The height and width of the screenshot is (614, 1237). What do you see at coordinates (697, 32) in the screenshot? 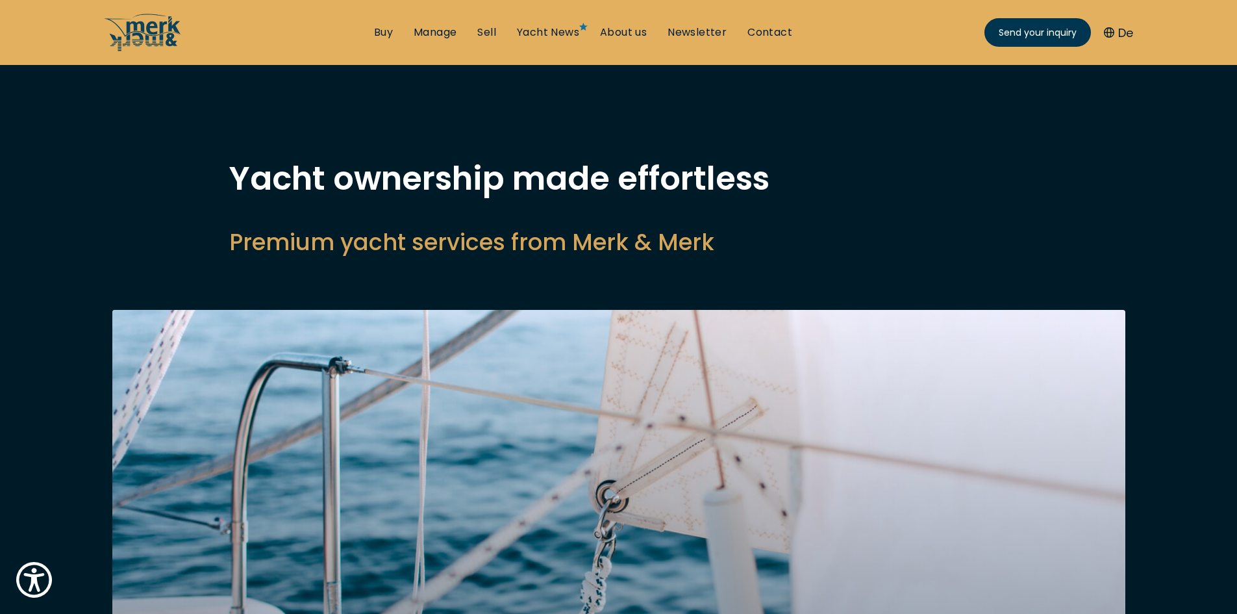
I see `a: Newsletter` at bounding box center [697, 32].